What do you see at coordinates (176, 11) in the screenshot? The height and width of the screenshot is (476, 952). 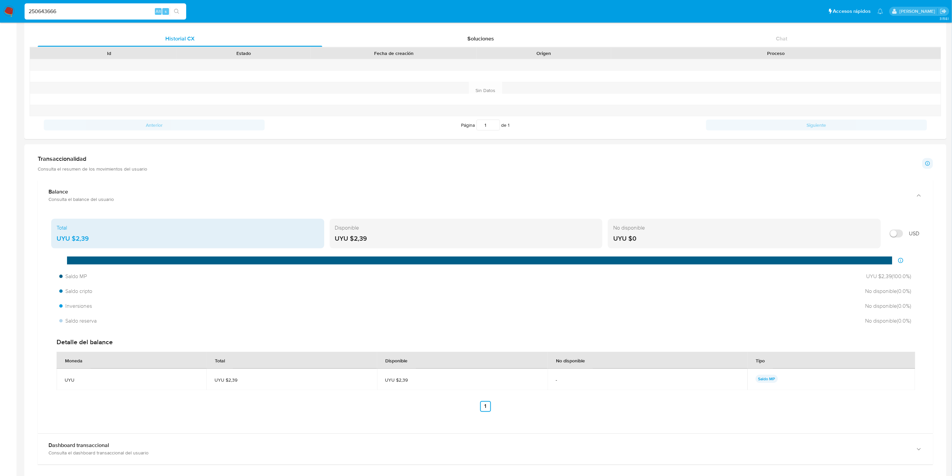 I see `button: search-icon` at bounding box center [176, 11].